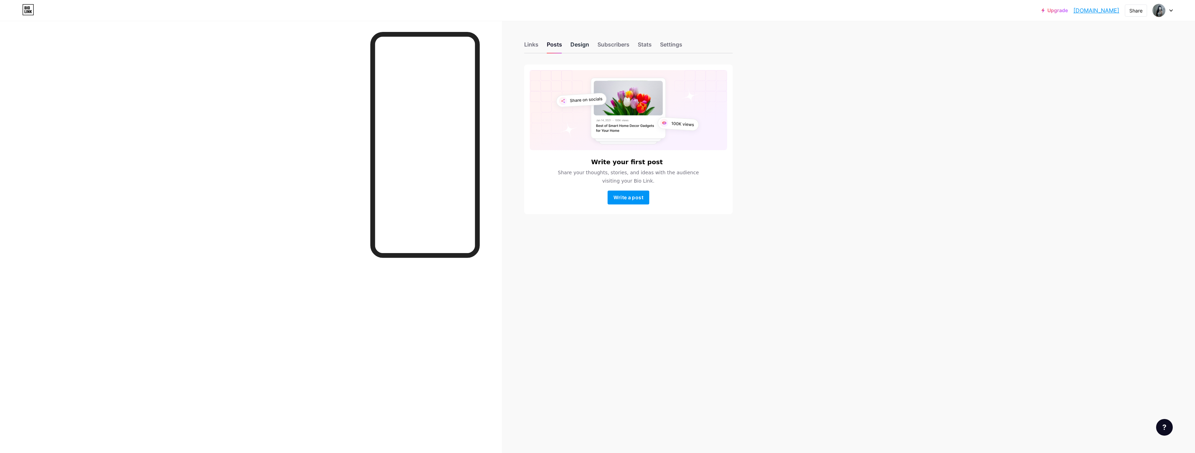 Image resolution: width=1195 pixels, height=453 pixels. Describe the element at coordinates (1055, 10) in the screenshot. I see `a: Upgrade` at that location.